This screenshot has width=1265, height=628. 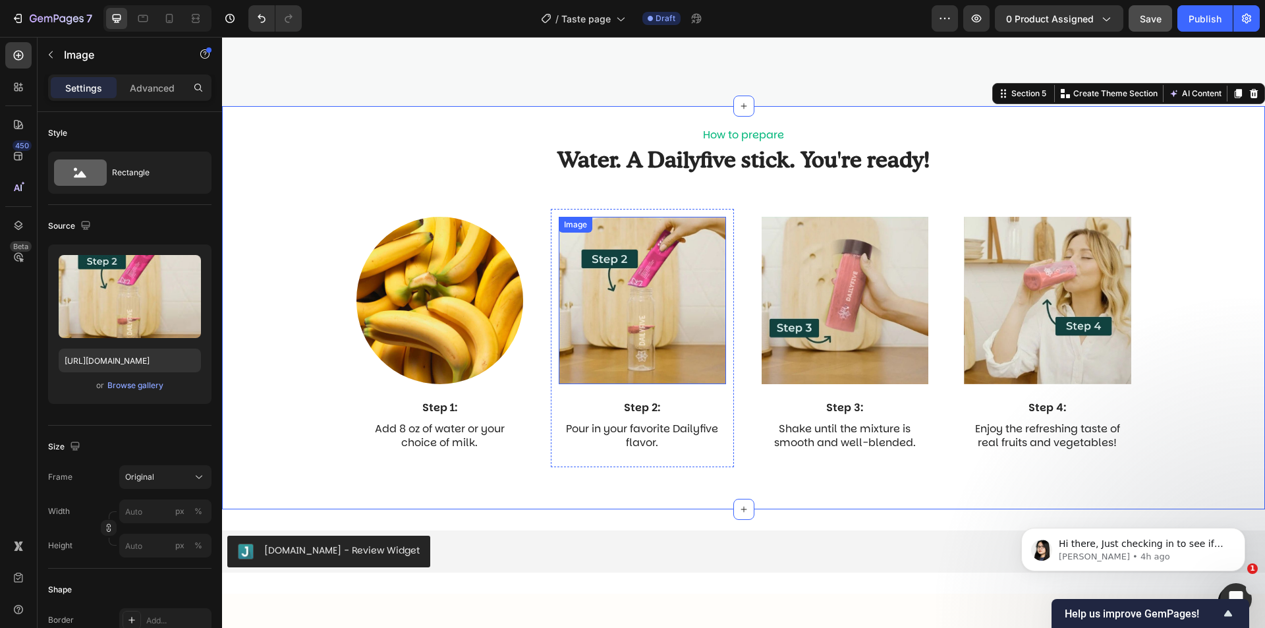 I want to click on p: Enjoy the refreshing taste of real fruits and vegetables!, so click(x=826, y=399).